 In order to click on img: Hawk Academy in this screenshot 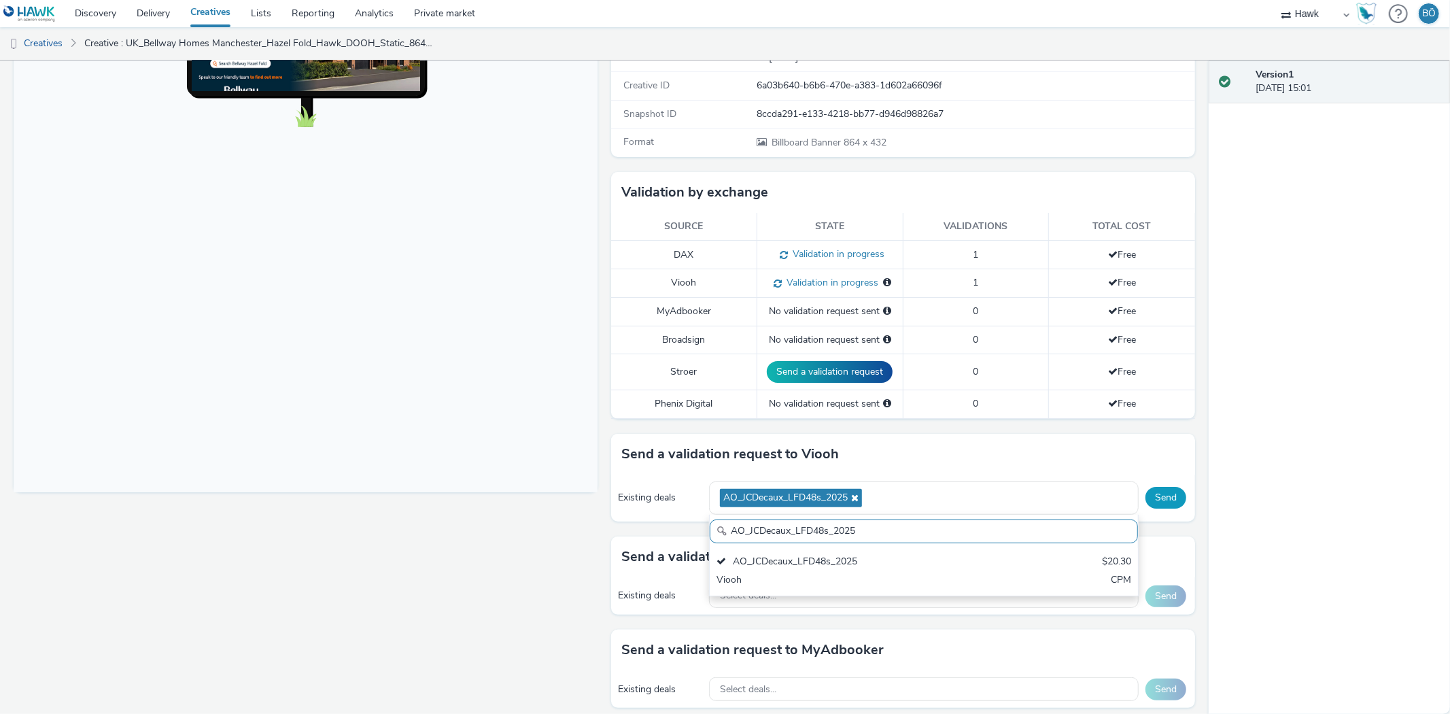, I will do `click(1367, 14)`.